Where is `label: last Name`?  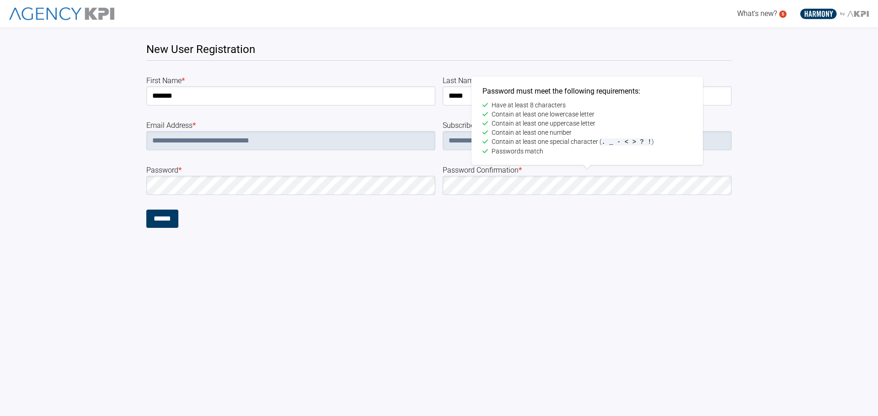 label: last Name is located at coordinates (587, 81).